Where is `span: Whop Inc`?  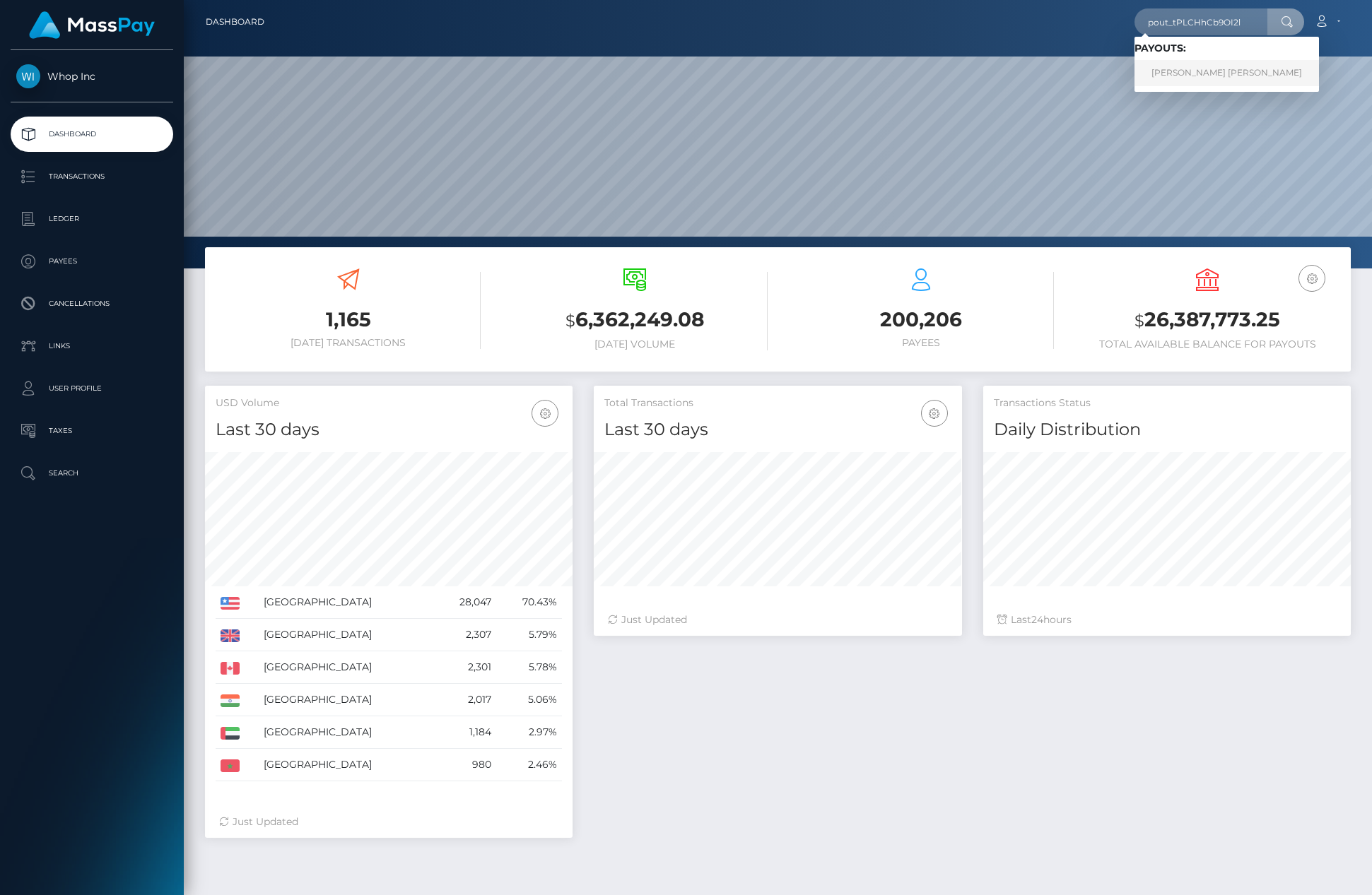 span: Whop Inc is located at coordinates (92, 76).